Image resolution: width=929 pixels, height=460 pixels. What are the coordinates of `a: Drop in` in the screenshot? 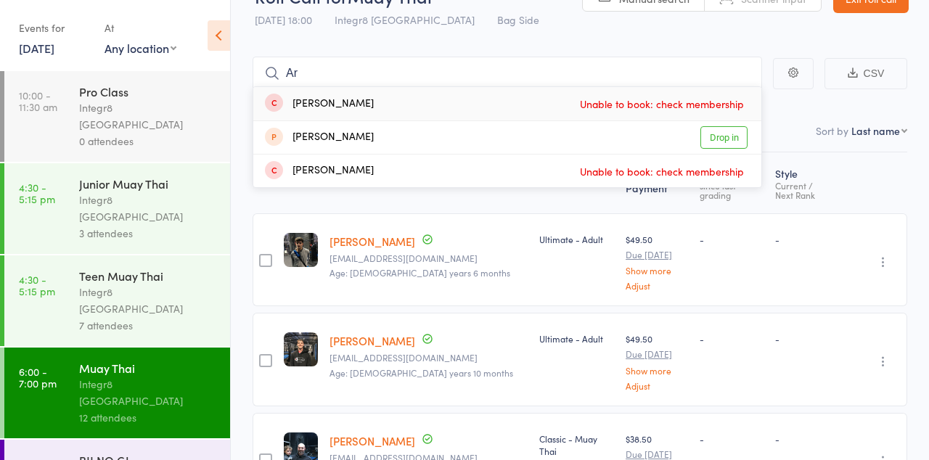 It's located at (724, 137).